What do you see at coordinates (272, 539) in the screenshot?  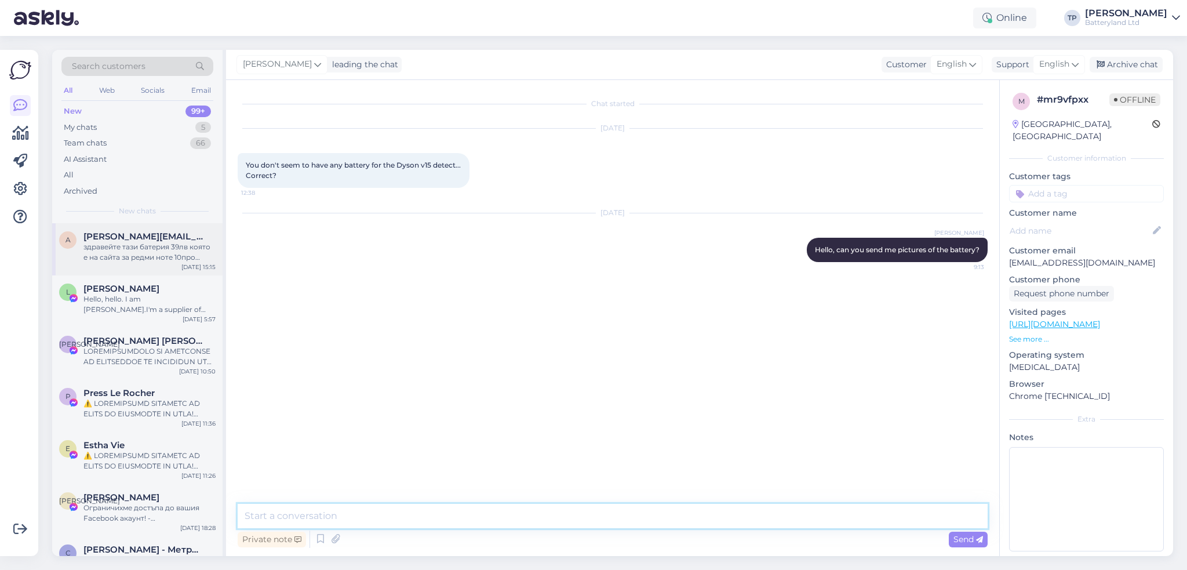 I see `div: Private note` at bounding box center [272, 539].